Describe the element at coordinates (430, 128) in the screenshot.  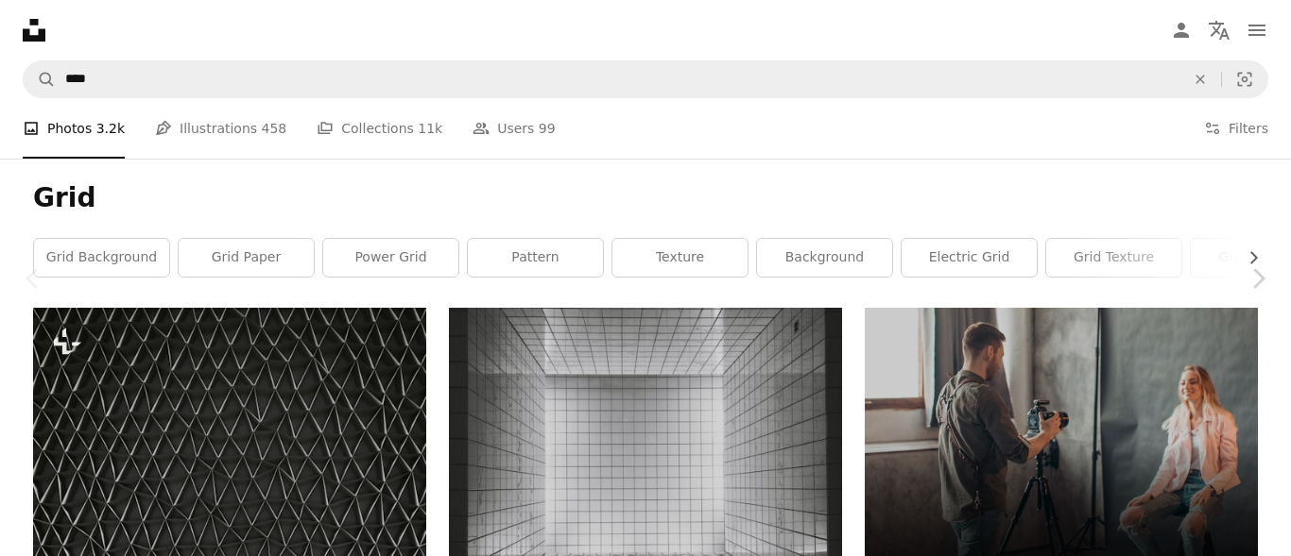
I see `span: 11k` at that location.